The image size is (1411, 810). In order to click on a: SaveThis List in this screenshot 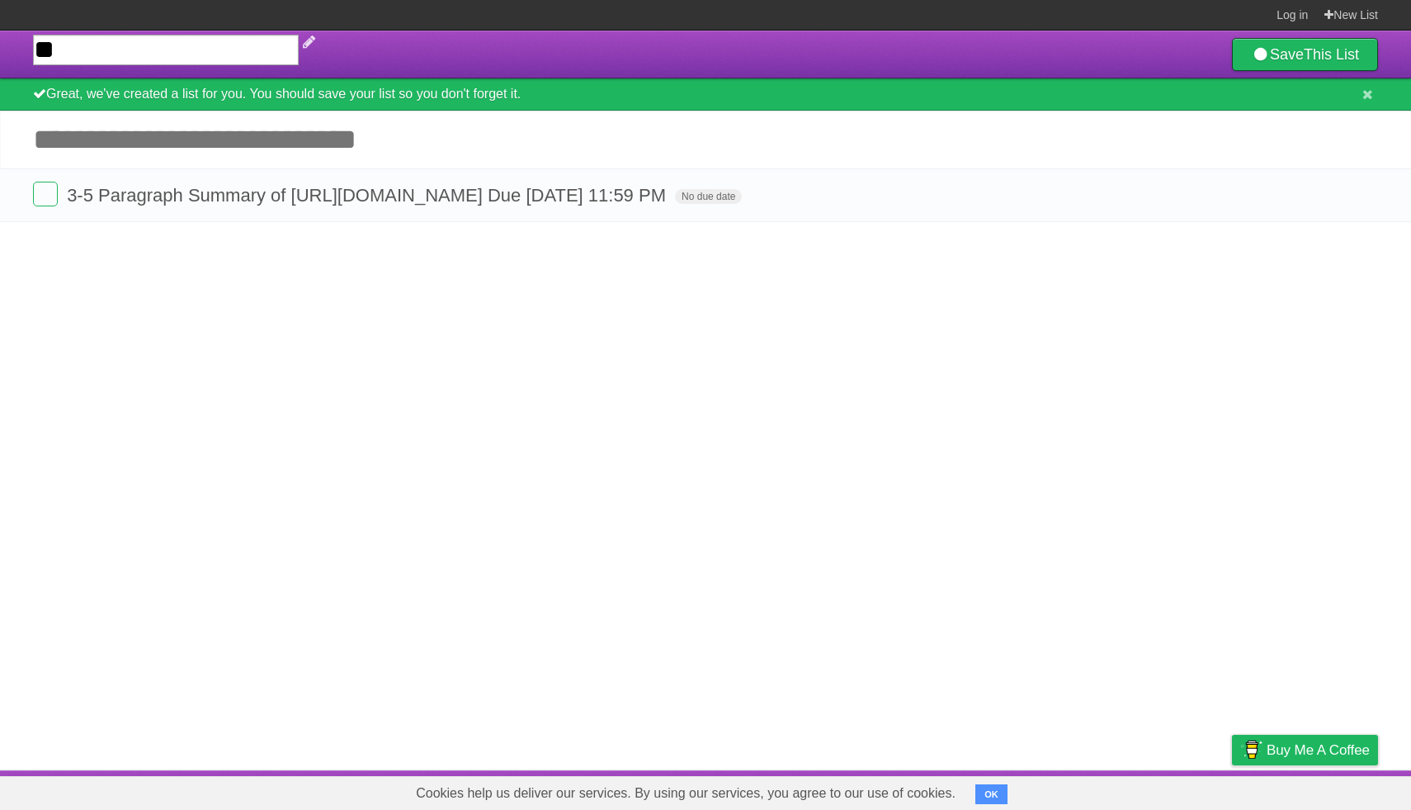, I will do `click(1305, 54)`.